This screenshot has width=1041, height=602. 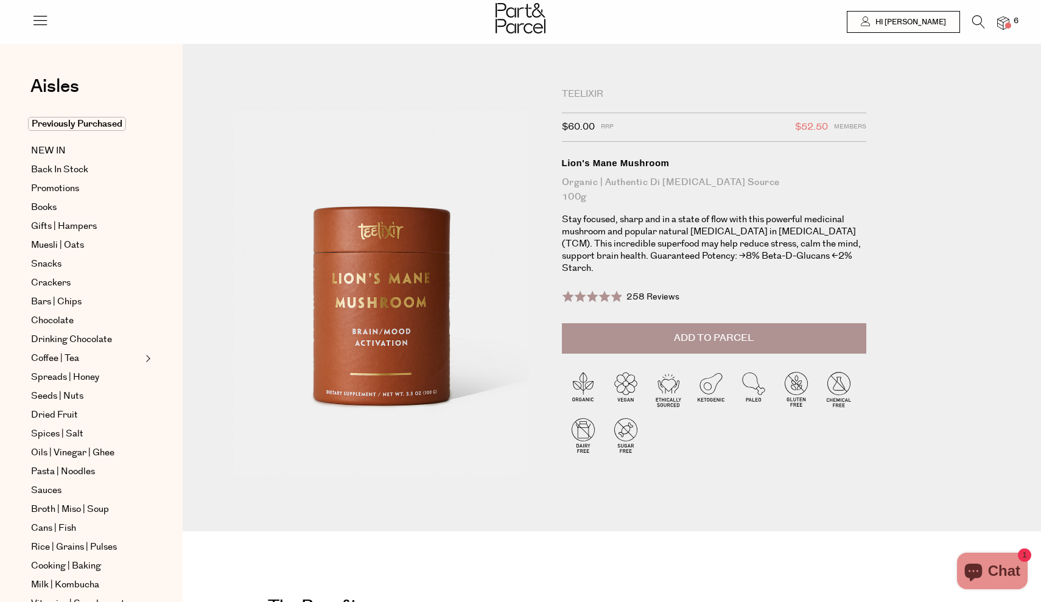 I want to click on img: P_P-ICONS-Live_Bec_V11_Organic.svg, so click(x=583, y=389).